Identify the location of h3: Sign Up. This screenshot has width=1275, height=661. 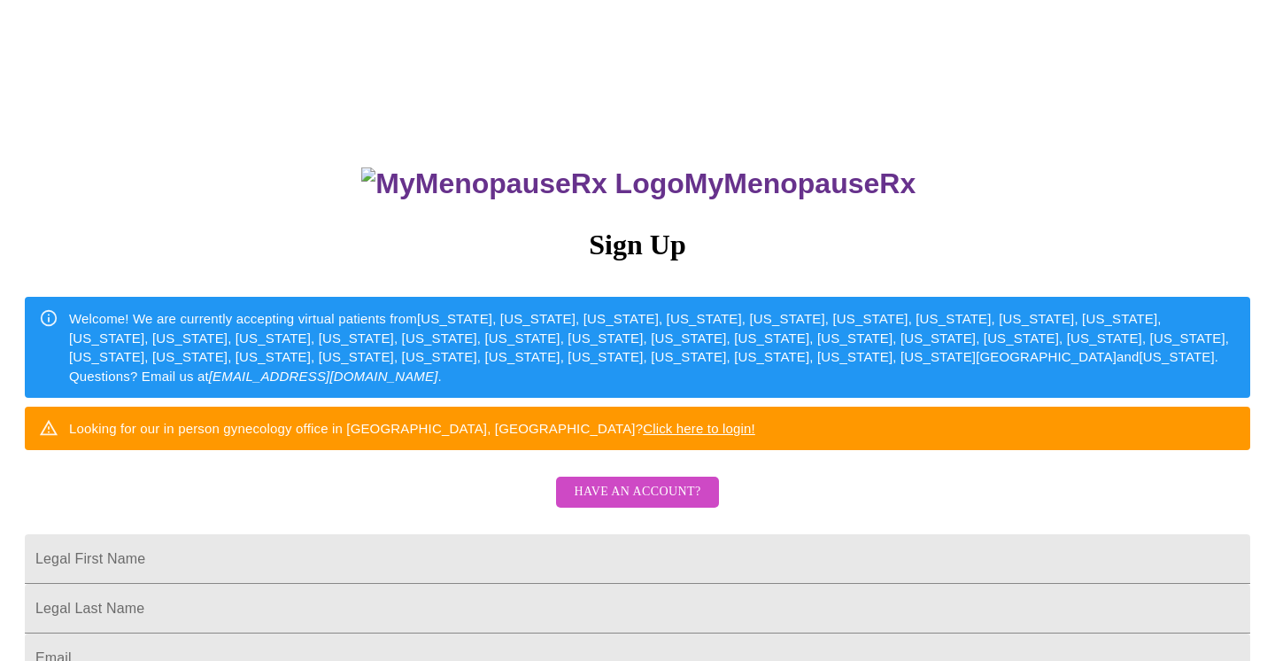
(638, 244).